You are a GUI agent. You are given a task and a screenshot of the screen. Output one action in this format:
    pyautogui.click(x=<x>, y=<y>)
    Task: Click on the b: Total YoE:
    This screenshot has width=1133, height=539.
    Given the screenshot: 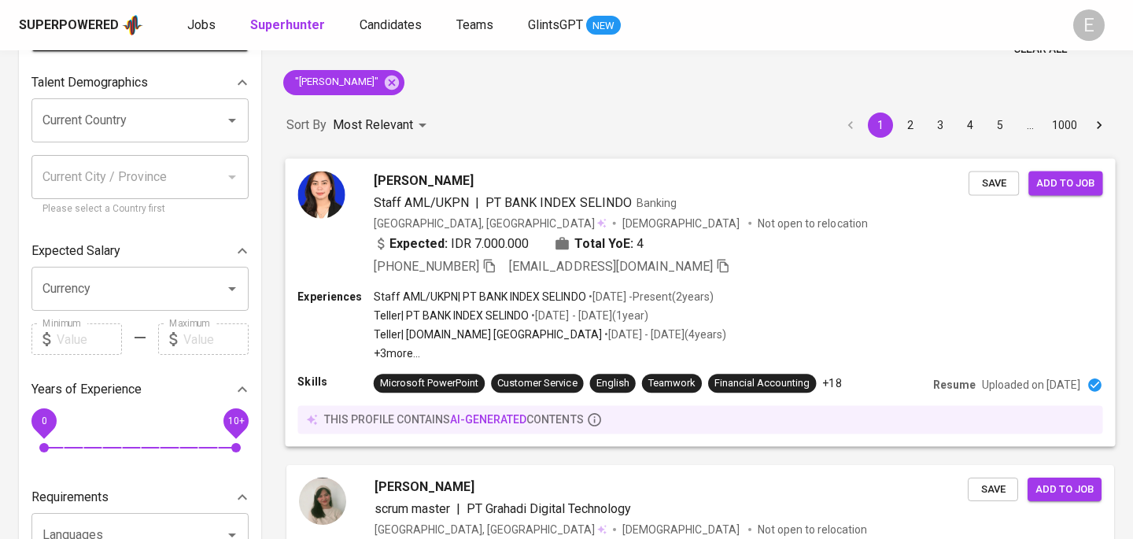 What is the action you would take?
    pyautogui.click(x=604, y=243)
    